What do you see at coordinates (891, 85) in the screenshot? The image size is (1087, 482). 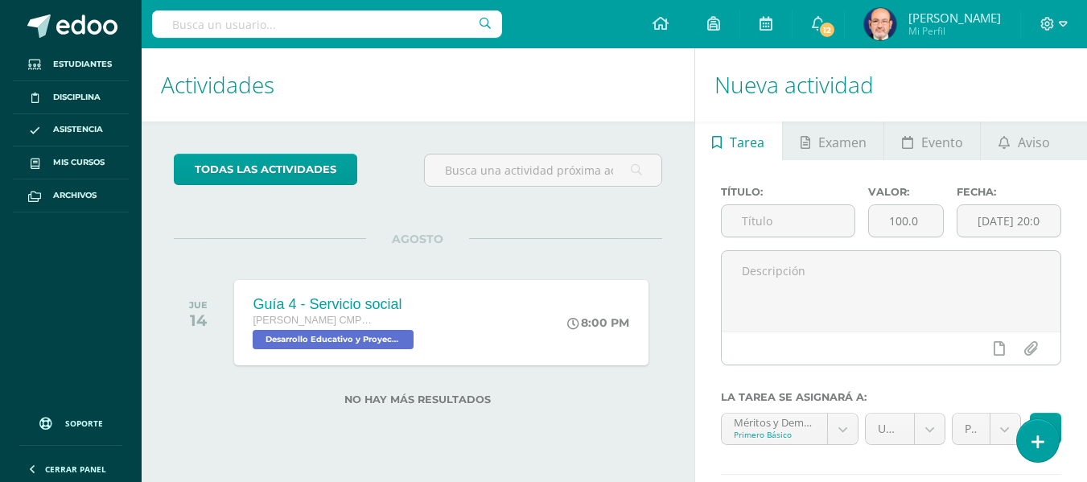 I see `h1: Nueva actividad` at bounding box center [891, 85].